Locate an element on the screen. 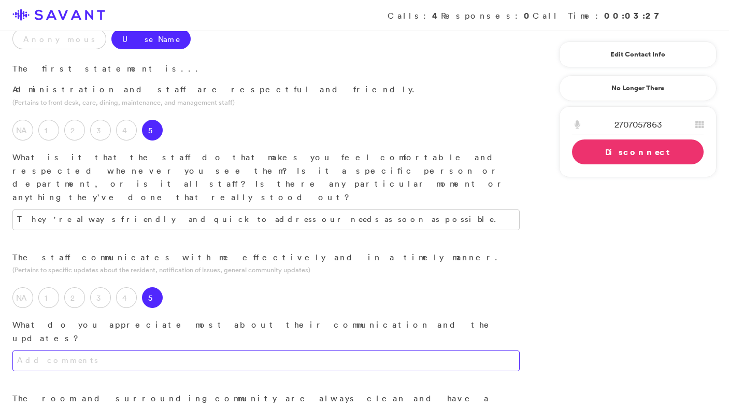 This screenshot has height=407, width=729. strong: 4 is located at coordinates (436, 16).